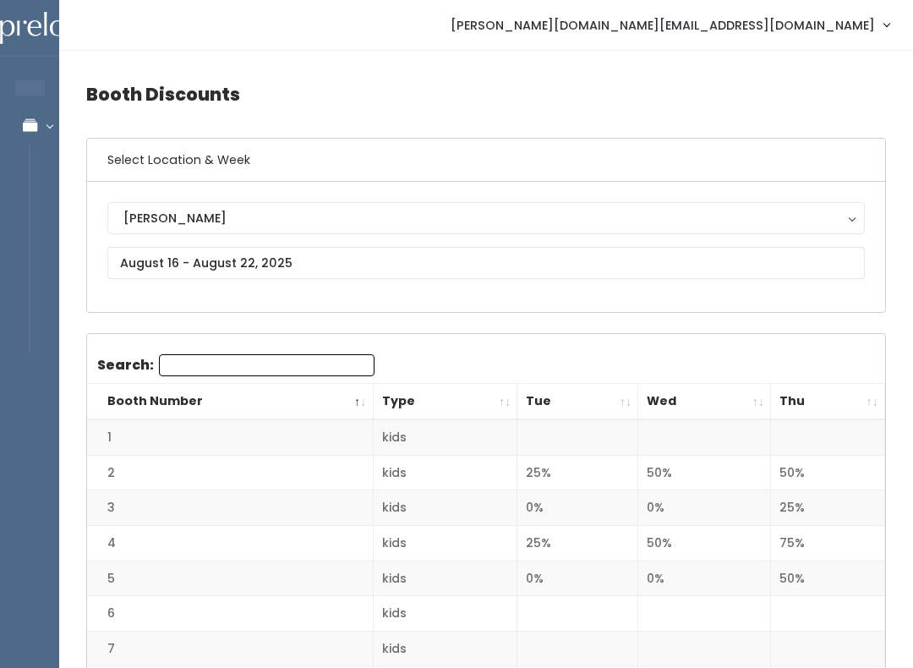  Describe the element at coordinates (827, 401) in the screenshot. I see `th: Thu: activate to sort column ascending` at that location.